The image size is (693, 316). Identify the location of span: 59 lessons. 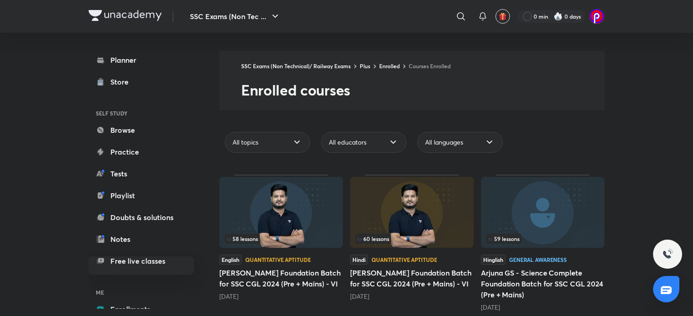
(504, 239).